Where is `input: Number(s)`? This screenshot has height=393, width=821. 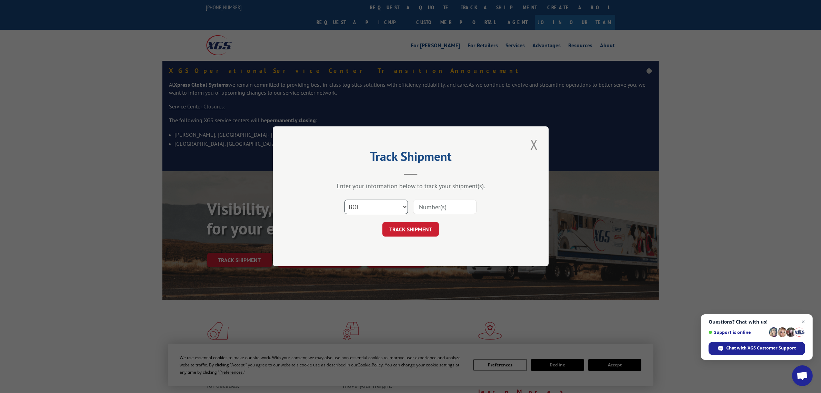 input: Number(s) is located at coordinates (445, 207).